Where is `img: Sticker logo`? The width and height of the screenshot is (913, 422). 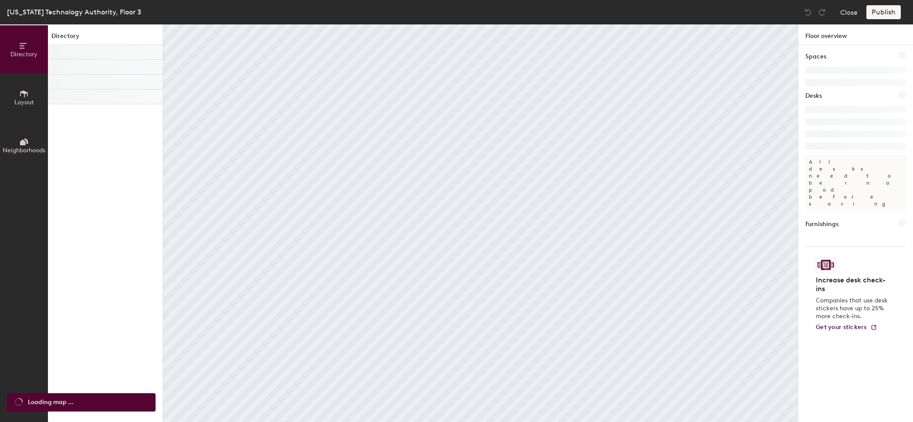 img: Sticker logo is located at coordinates (826, 265).